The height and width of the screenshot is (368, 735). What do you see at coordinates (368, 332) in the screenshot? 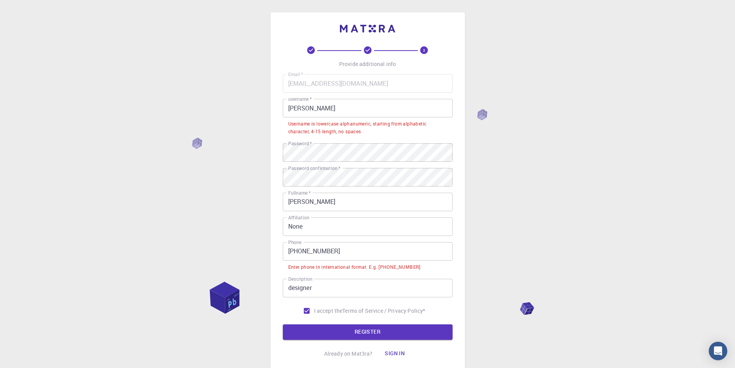
I see `button: REGISTER` at bounding box center [368, 332].